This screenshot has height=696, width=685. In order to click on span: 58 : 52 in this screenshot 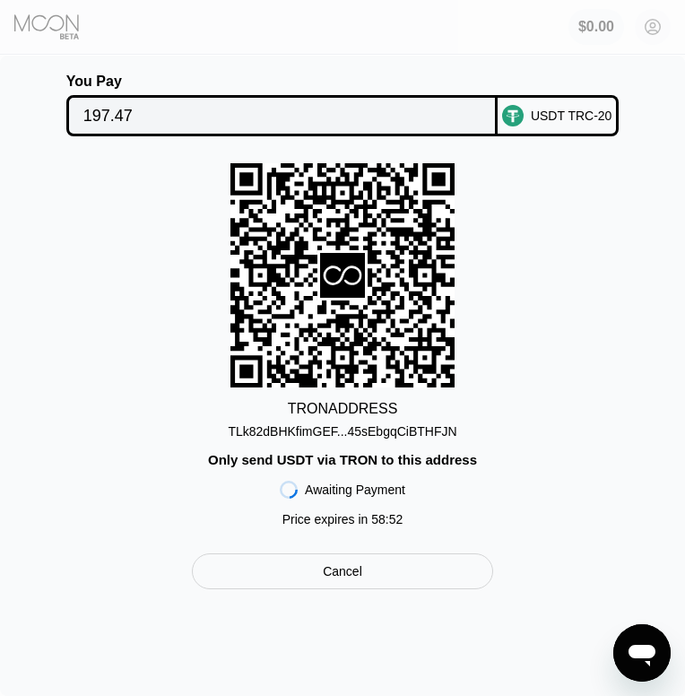, I will do `click(386, 519)`.